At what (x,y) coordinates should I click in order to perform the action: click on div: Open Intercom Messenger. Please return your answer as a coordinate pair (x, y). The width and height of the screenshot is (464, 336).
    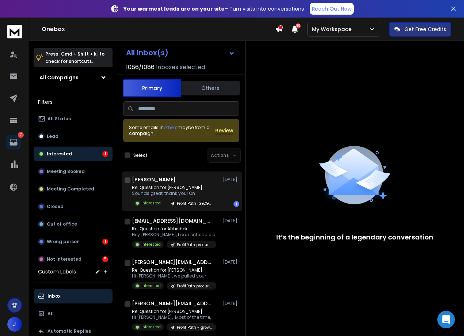
    Looking at the image, I should click on (446, 320).